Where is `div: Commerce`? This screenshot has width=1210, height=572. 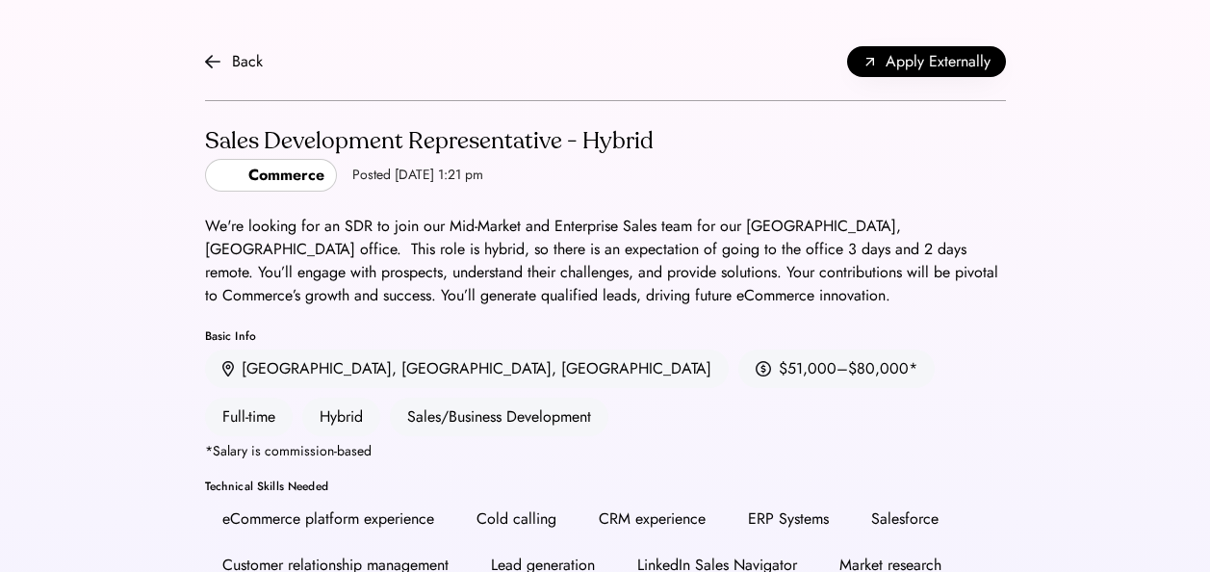 div: Commerce is located at coordinates (286, 175).